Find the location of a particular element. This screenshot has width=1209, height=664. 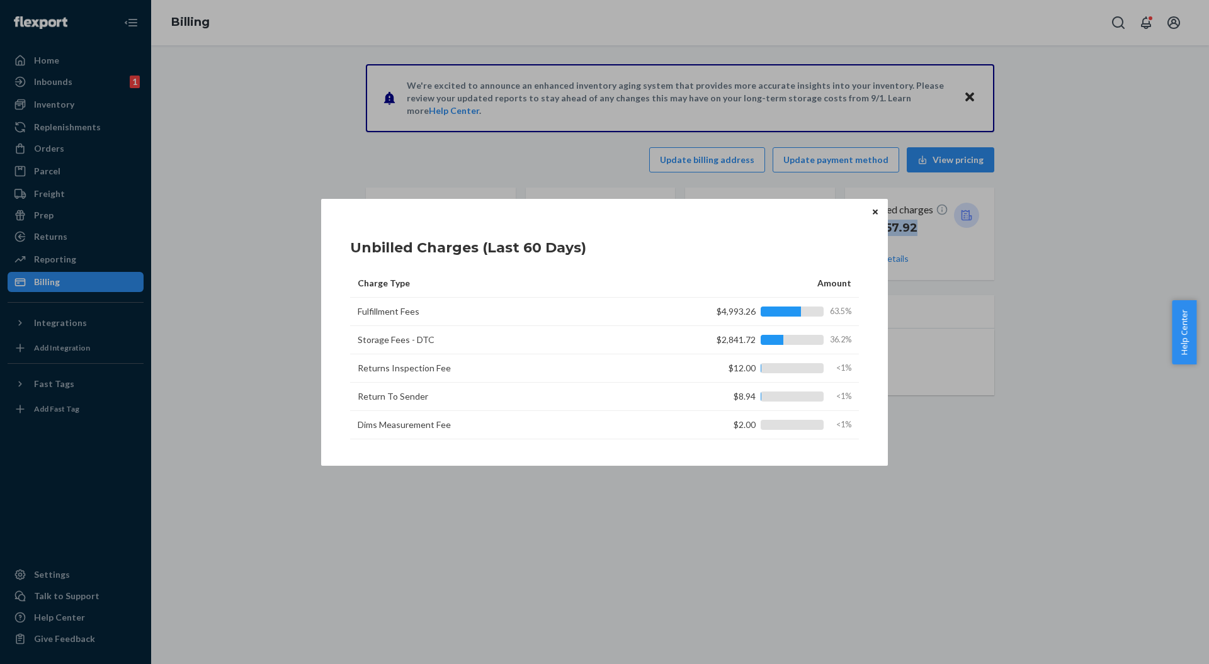

span: 63.5% is located at coordinates (840, 312).